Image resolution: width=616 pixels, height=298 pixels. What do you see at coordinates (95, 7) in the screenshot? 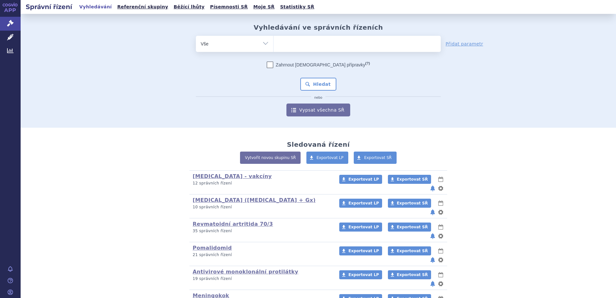
I see `a: Vyhledávání` at bounding box center [95, 7].